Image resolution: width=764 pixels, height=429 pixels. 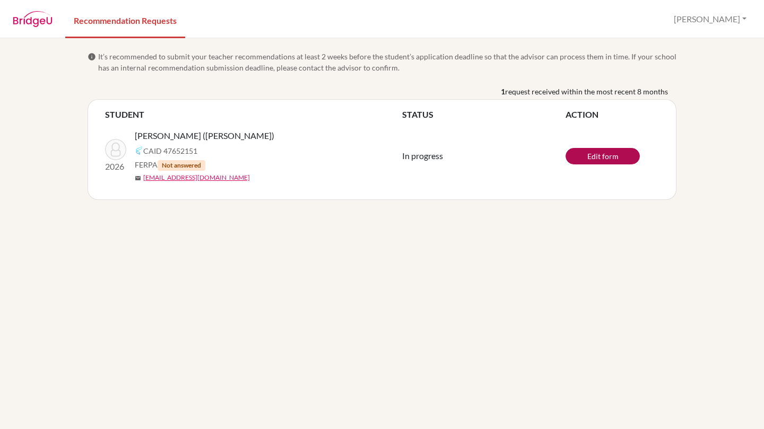 What do you see at coordinates (32, 19) in the screenshot?
I see `img: BridgeU logo` at bounding box center [32, 19].